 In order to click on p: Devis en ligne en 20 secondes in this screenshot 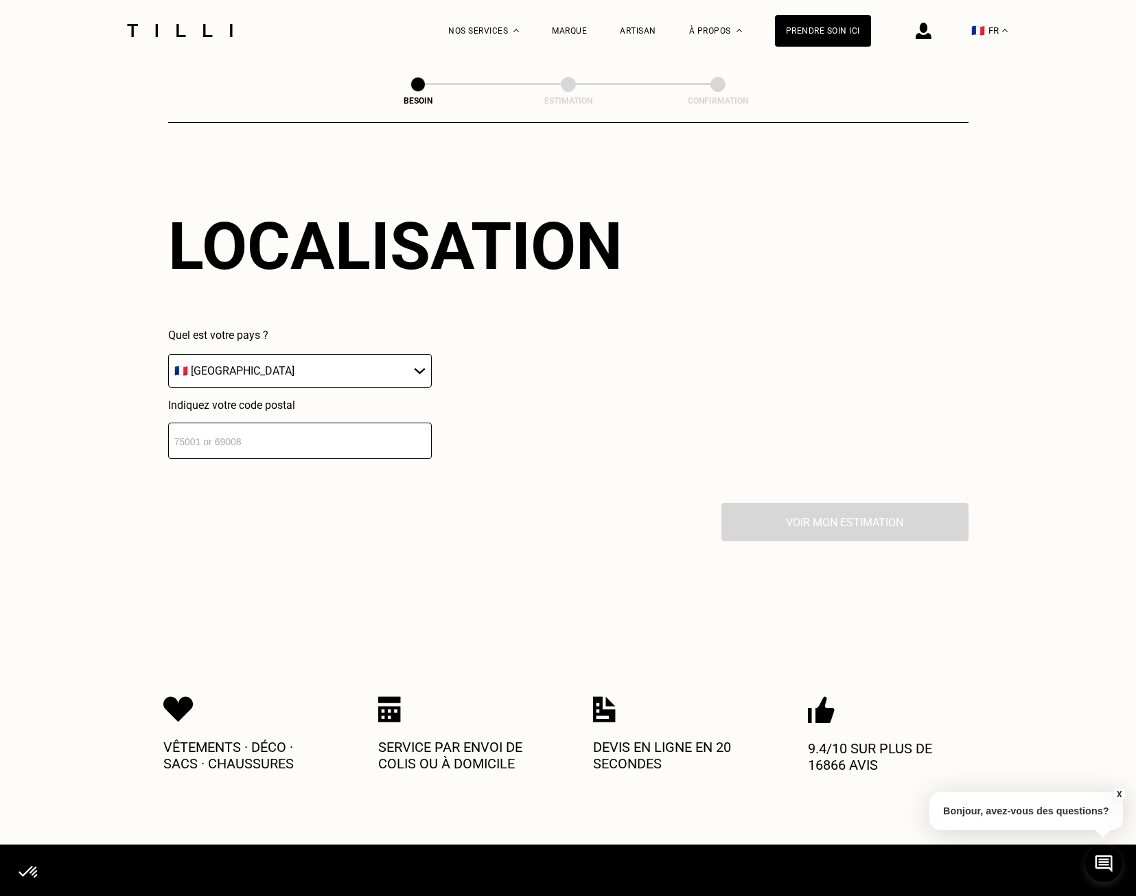, I will do `click(675, 756)`.